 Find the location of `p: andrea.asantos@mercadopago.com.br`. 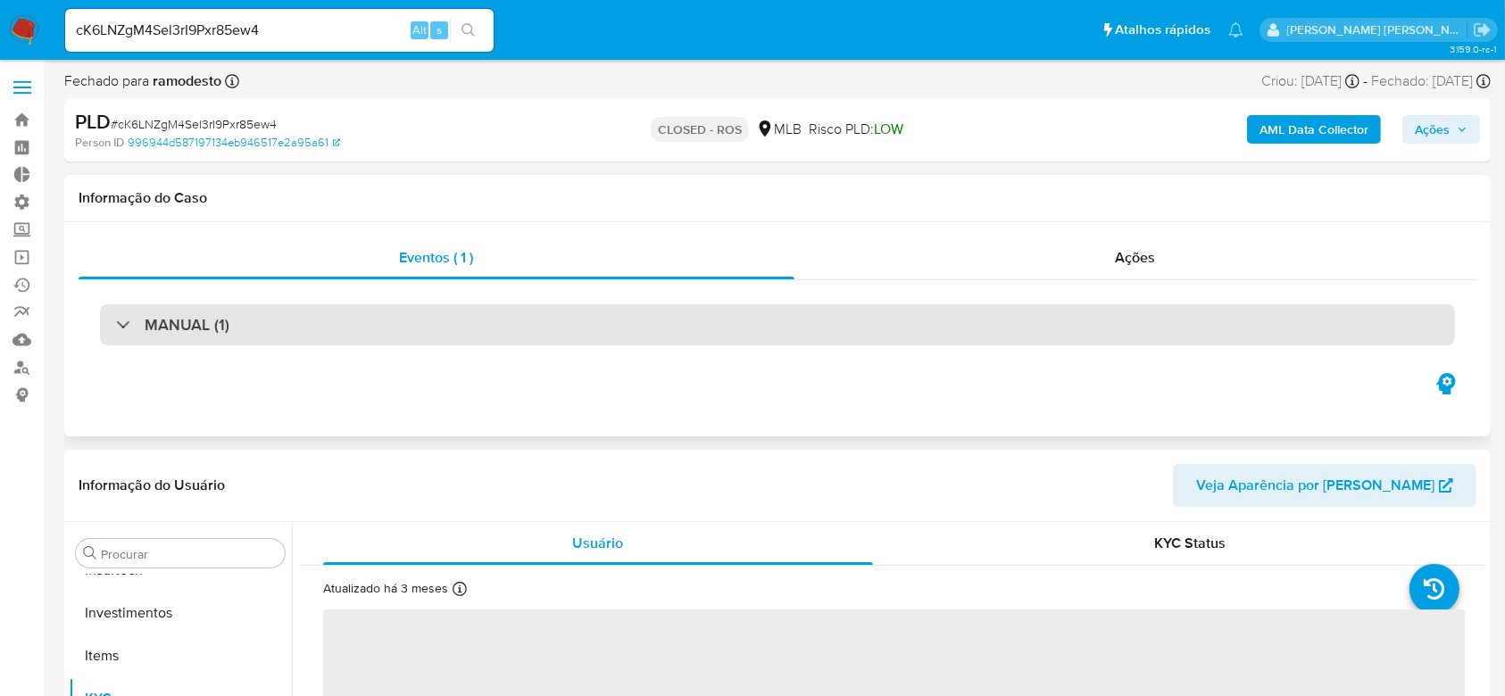

p: andrea.asantos@mercadopago.com.br is located at coordinates (1378, 29).